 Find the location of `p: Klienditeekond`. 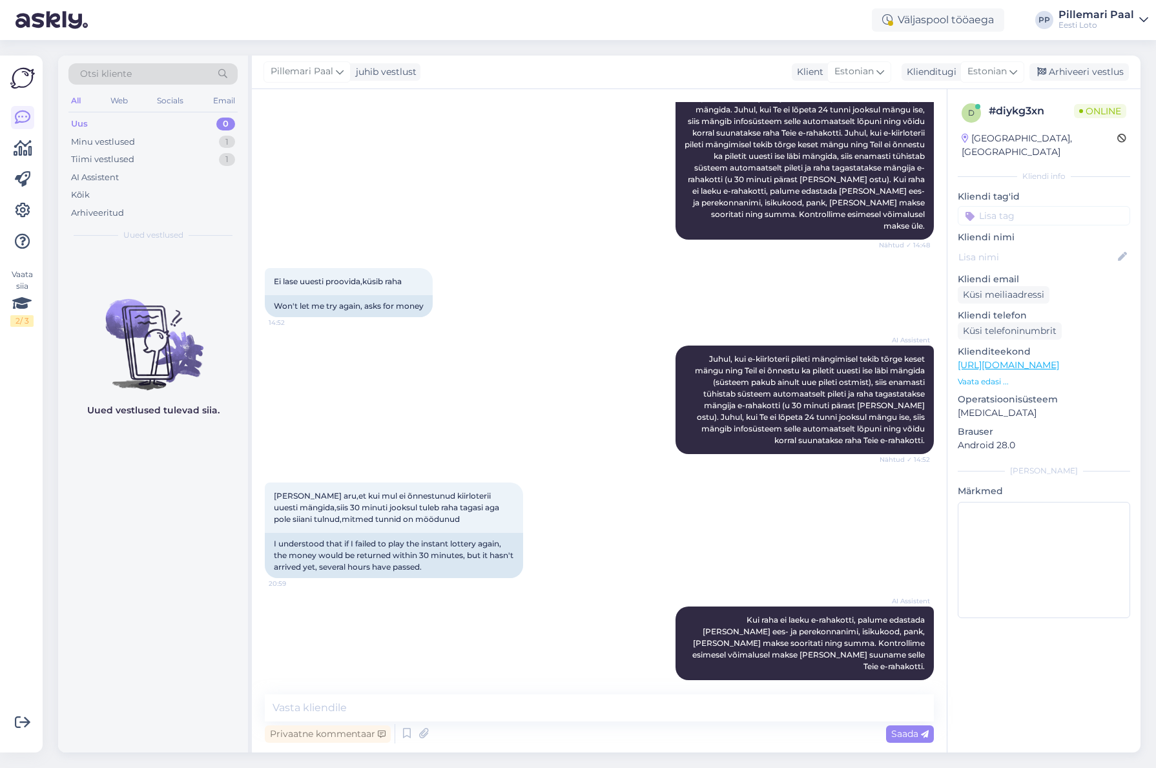

p: Klienditeekond is located at coordinates (1044, 351).